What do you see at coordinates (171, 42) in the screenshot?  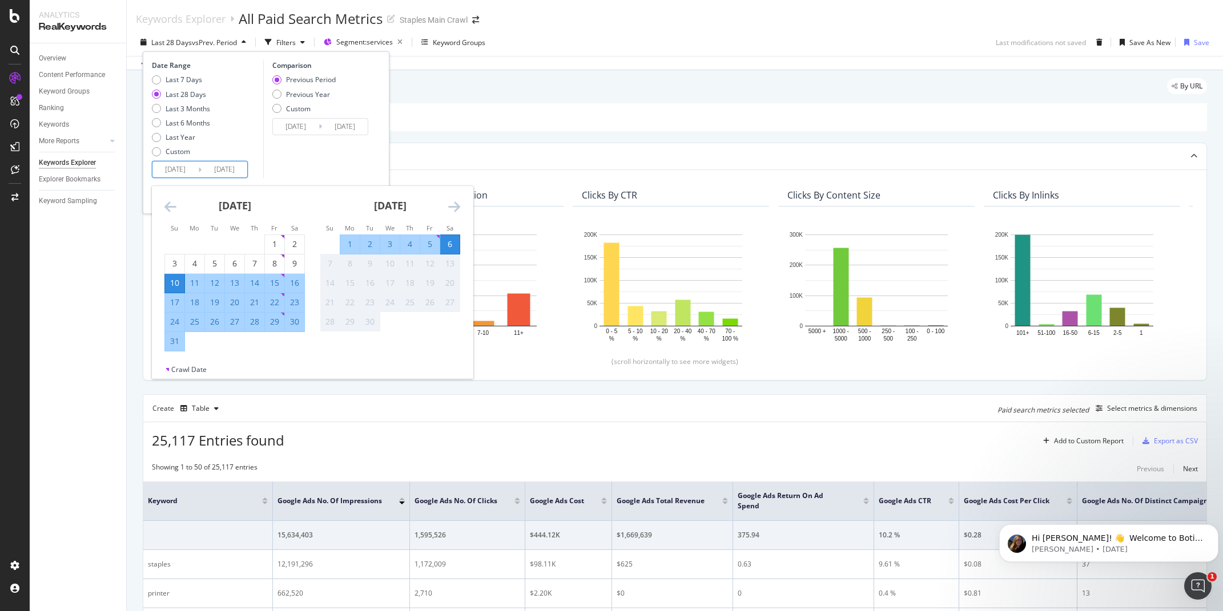 I see `span: Last 28 Days` at bounding box center [171, 42].